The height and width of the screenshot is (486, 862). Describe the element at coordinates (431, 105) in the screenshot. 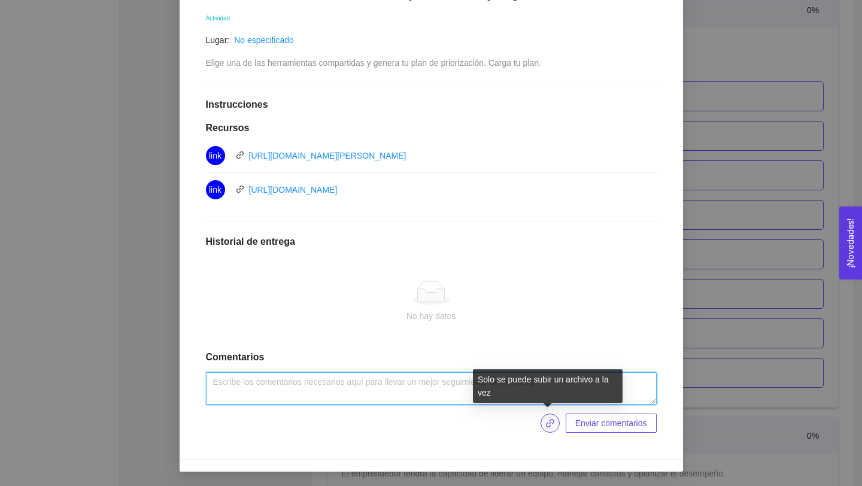

I see `h1: Instrucciones` at that location.